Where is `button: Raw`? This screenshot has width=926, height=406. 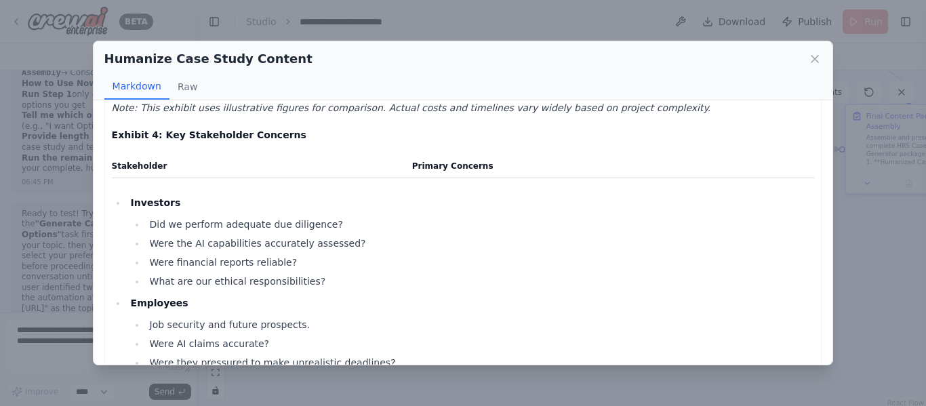 button: Raw is located at coordinates (187, 87).